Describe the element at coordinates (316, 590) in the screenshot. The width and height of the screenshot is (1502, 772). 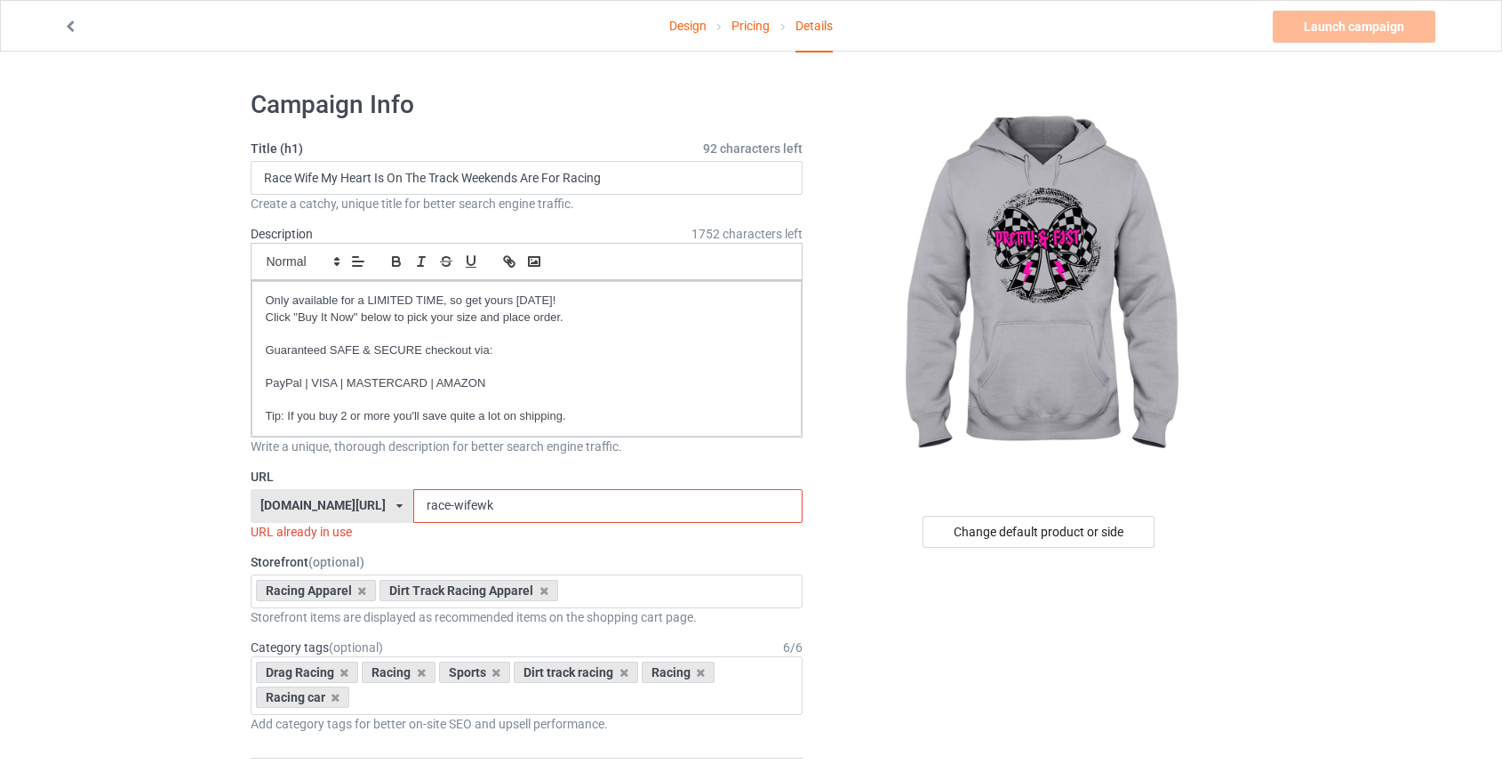
I see `div: Racing Apparel` at that location.